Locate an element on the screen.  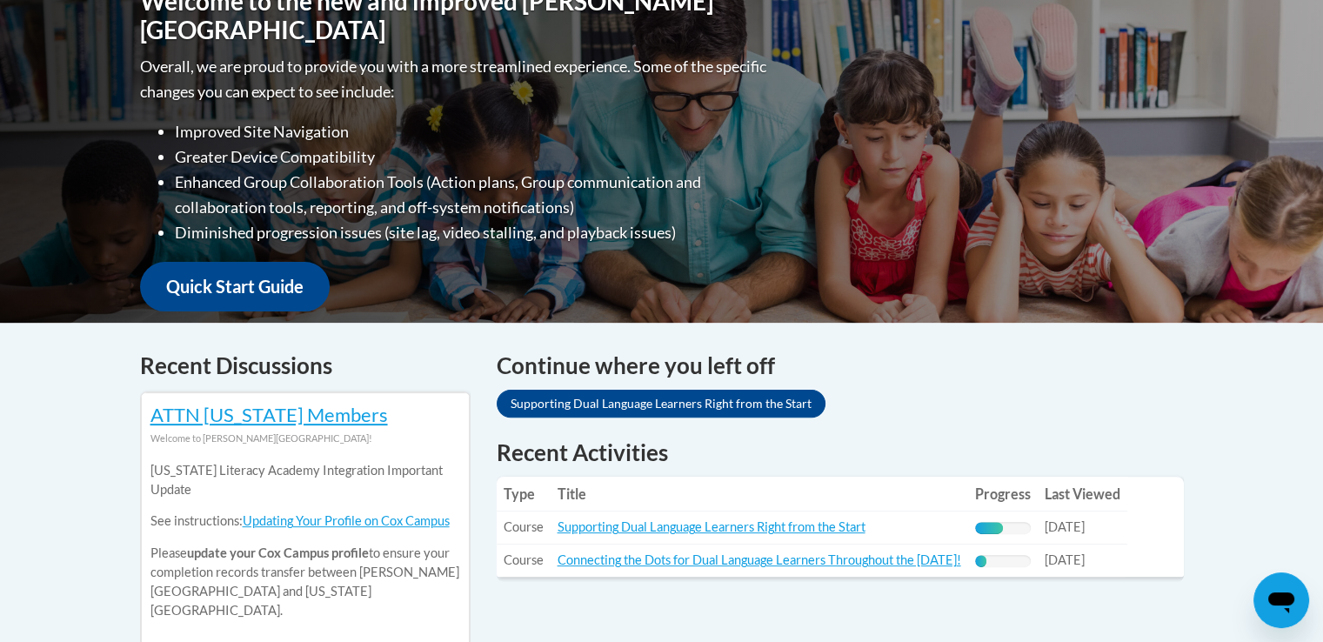
h1: Recent Activities is located at coordinates (840, 452).